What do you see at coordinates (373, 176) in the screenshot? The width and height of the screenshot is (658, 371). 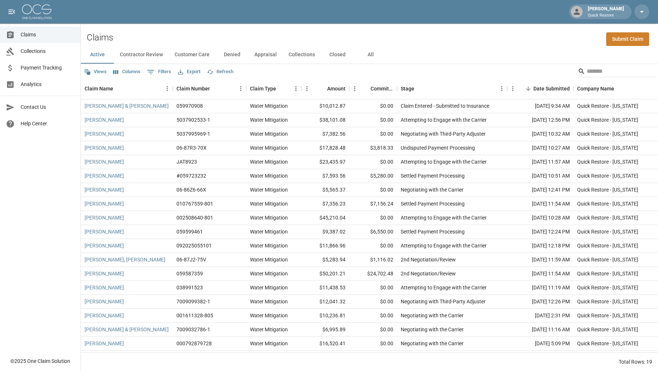 I see `div: $5,280.00` at bounding box center [373, 176].